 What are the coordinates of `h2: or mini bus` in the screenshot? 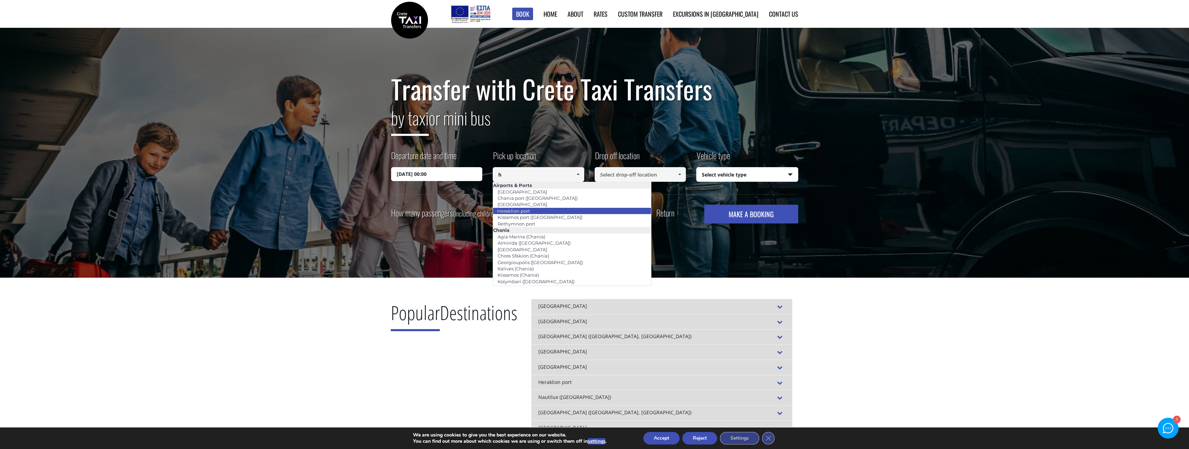 It's located at (595, 122).